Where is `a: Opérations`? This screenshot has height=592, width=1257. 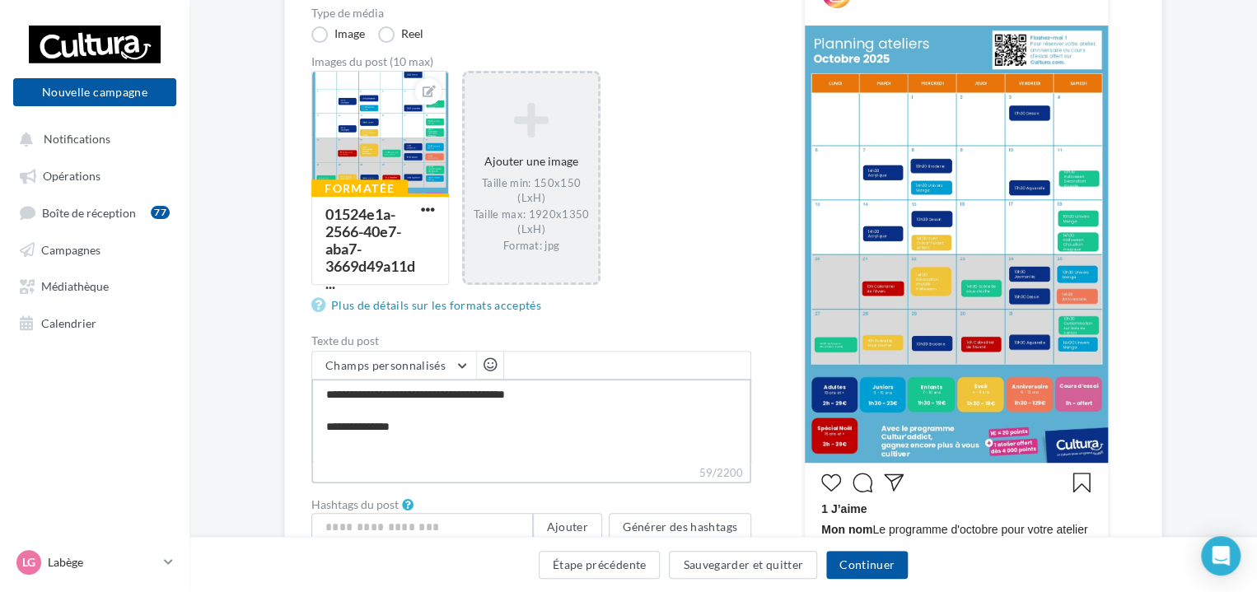 a: Opérations is located at coordinates (95, 175).